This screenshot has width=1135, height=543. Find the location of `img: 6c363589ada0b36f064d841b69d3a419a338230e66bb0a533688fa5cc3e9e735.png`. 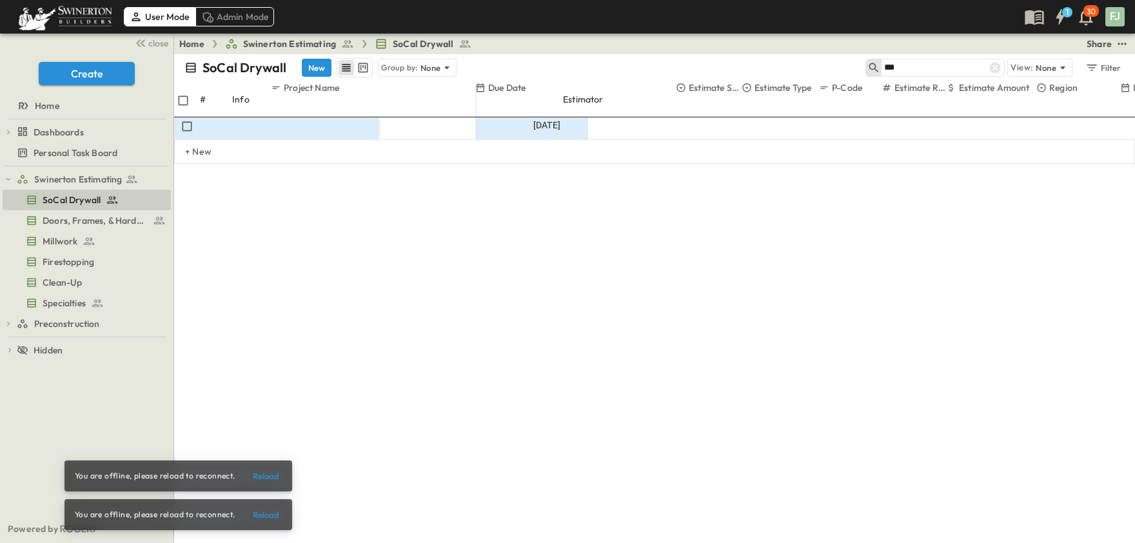

img: 6c363589ada0b36f064d841b69d3a419a338230e66bb0a533688fa5cc3e9e735.png is located at coordinates (65, 17).